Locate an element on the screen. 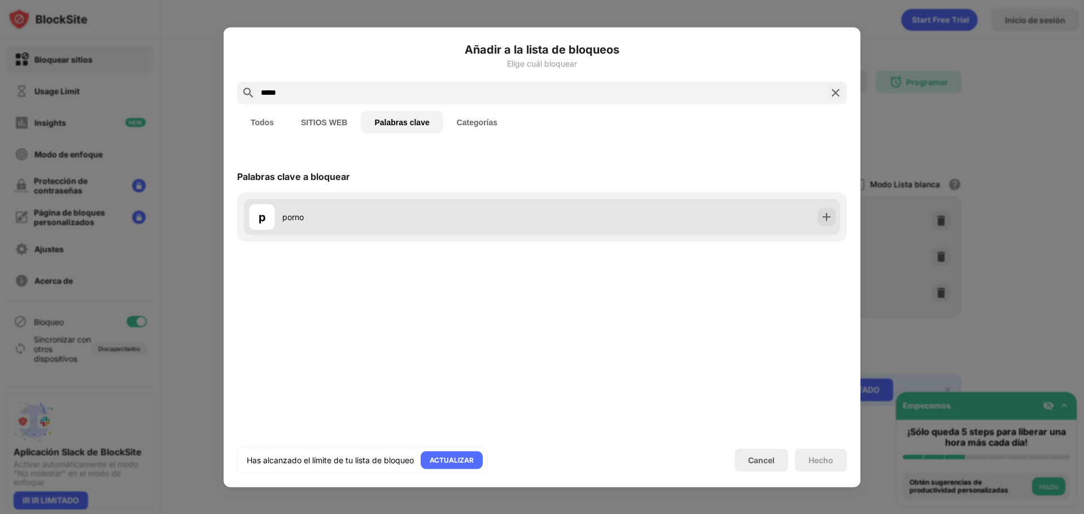  h6: Añadir a la lista de bloqueos is located at coordinates (542, 49).